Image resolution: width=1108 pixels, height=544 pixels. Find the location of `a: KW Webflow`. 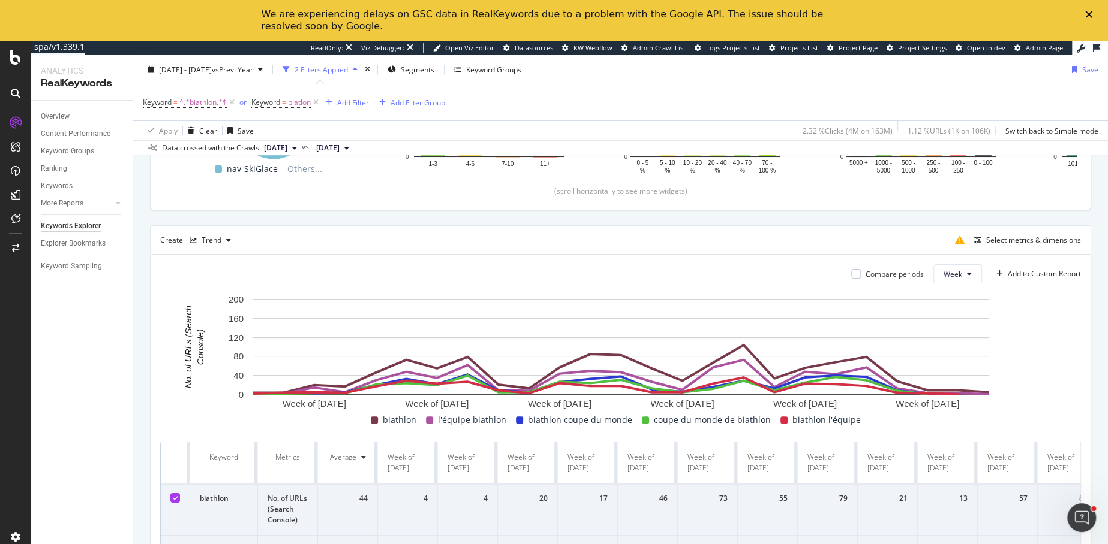

a: KW Webflow is located at coordinates (587, 48).